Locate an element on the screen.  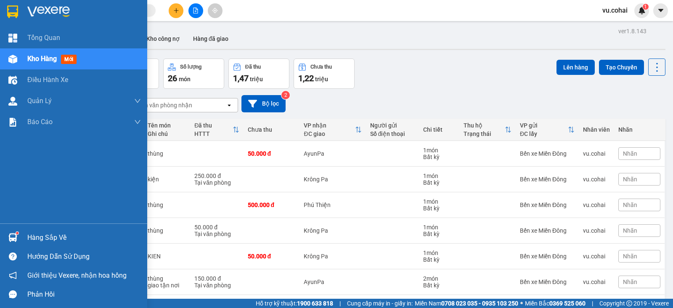
span: Miền Bắc is located at coordinates (555, 303).